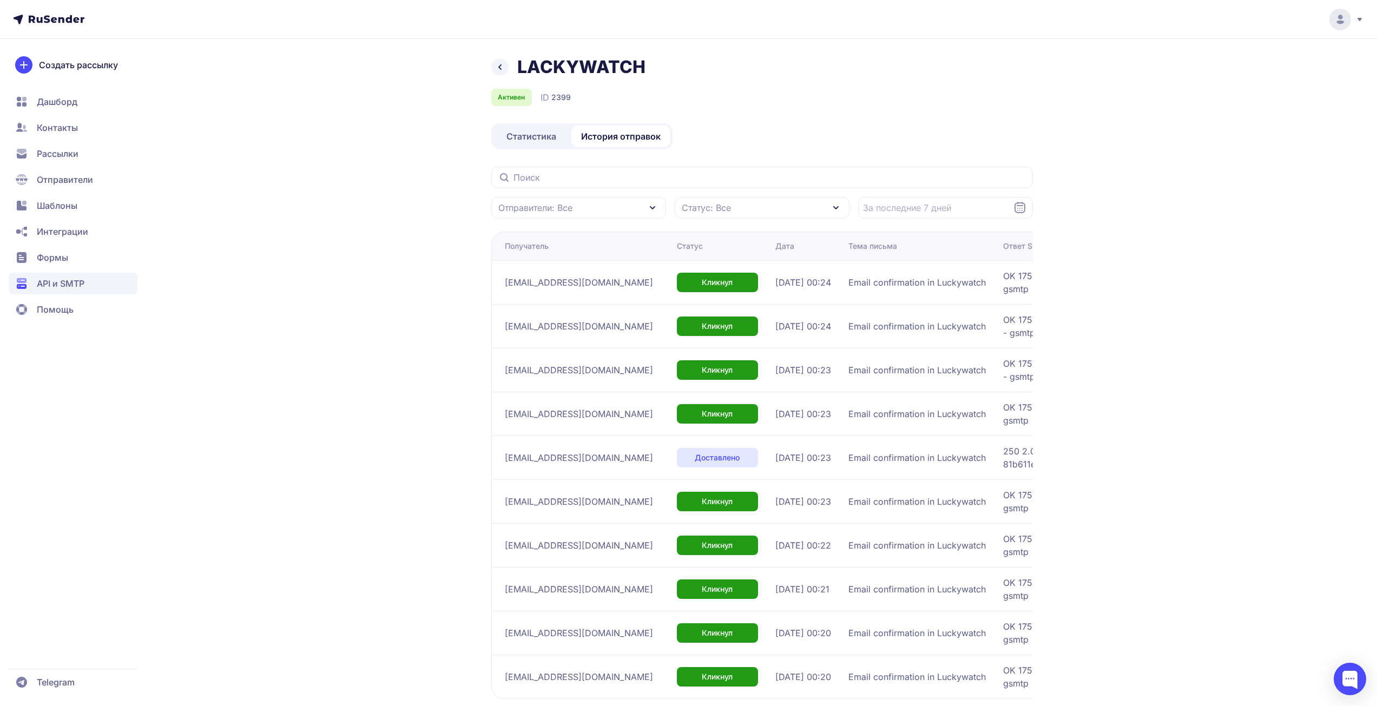 This screenshot has width=1377, height=706. Describe the element at coordinates (1139, 633) in the screenshot. I see `span: OK 1757366449 2adb3069b0e04-56806983506si34963e87.64 - gsmtp` at that location.